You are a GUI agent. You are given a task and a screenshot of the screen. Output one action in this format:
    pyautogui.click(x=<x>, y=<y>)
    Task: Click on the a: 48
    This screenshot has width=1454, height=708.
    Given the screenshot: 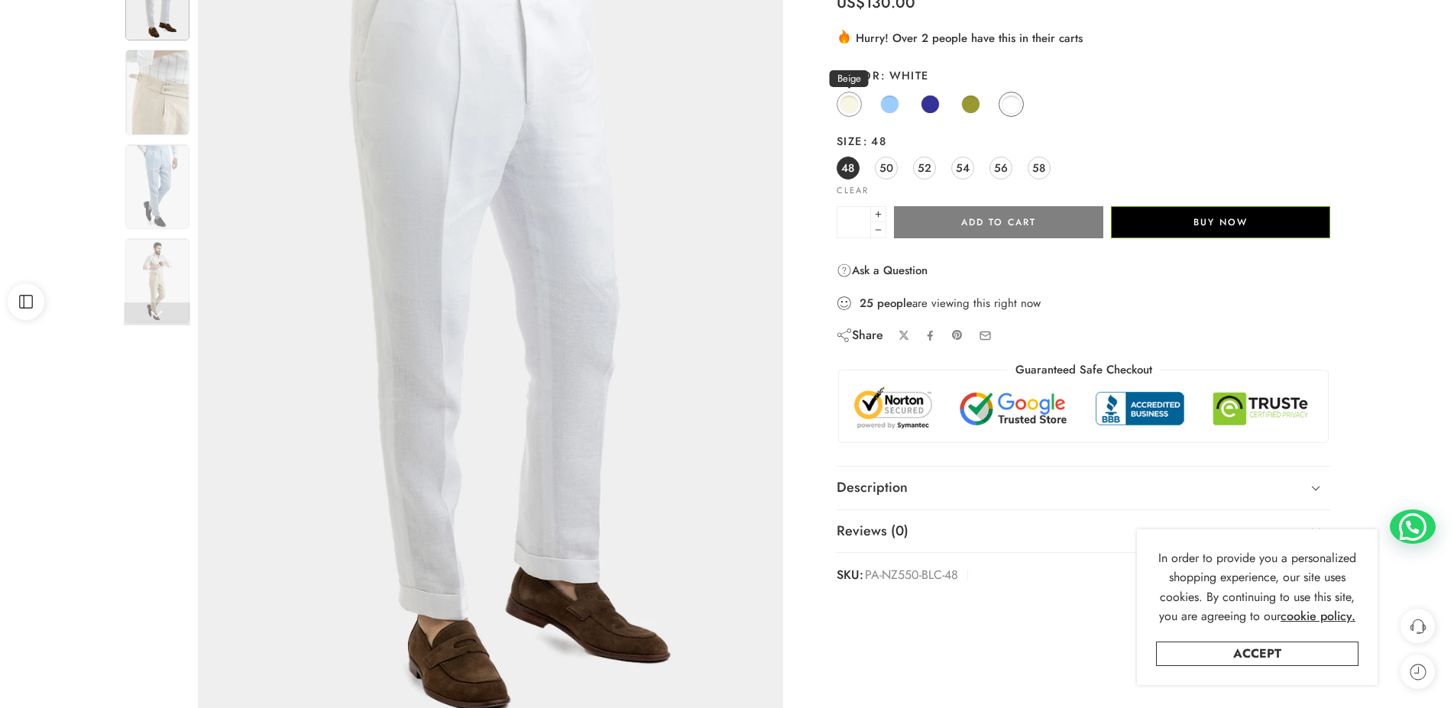 What is the action you would take?
    pyautogui.click(x=848, y=168)
    